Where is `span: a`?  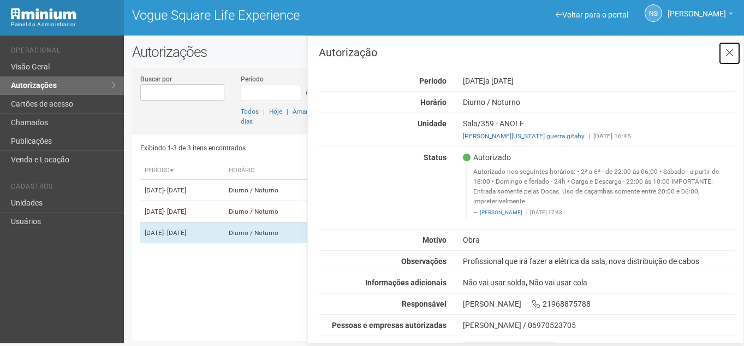
span: a is located at coordinates (308, 92).